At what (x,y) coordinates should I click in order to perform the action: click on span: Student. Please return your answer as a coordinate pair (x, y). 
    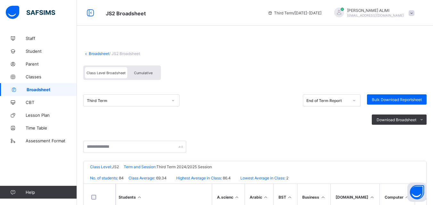
    Looking at the image, I should click on (51, 51).